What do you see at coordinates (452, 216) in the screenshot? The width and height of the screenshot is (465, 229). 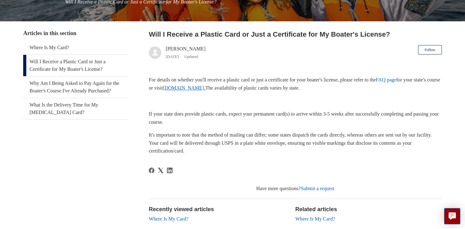 I see `button: Live chat` at bounding box center [452, 216].